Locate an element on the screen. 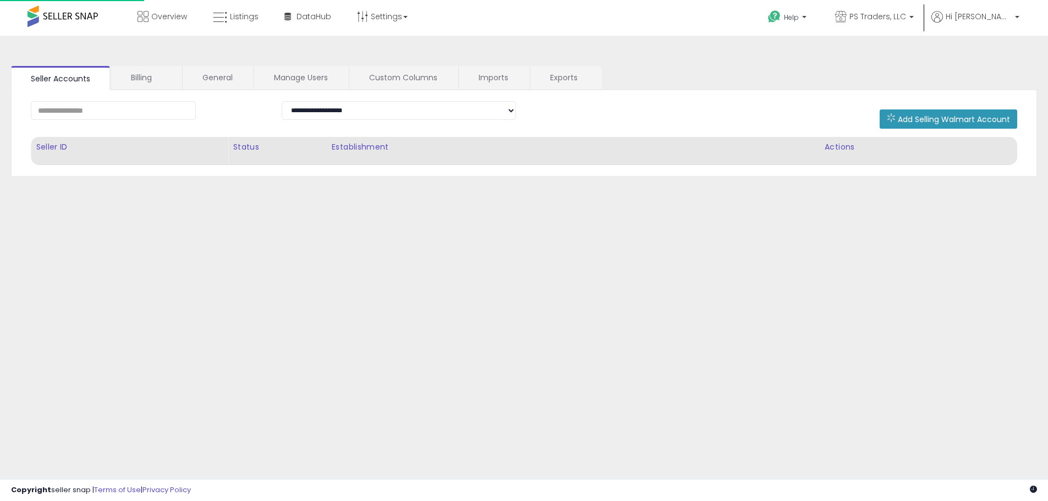 The height and width of the screenshot is (501, 1048). a: Custom Columns is located at coordinates (403, 78).